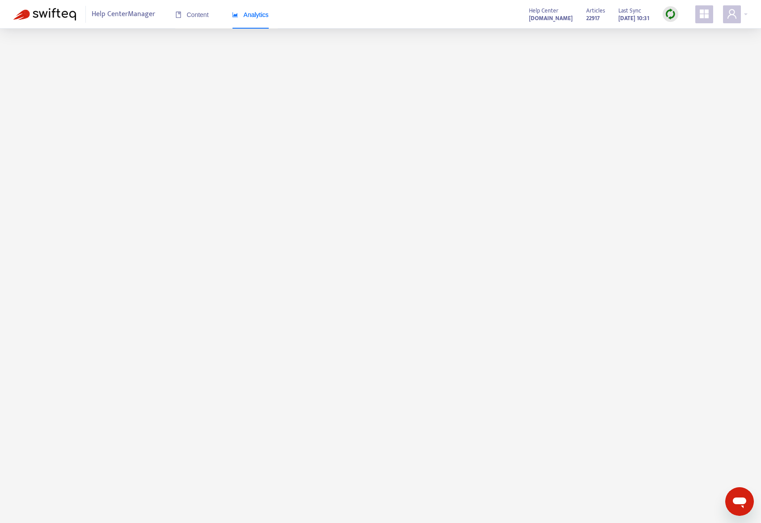 The image size is (761, 523). Describe the element at coordinates (593, 18) in the screenshot. I see `strong: 22917` at that location.